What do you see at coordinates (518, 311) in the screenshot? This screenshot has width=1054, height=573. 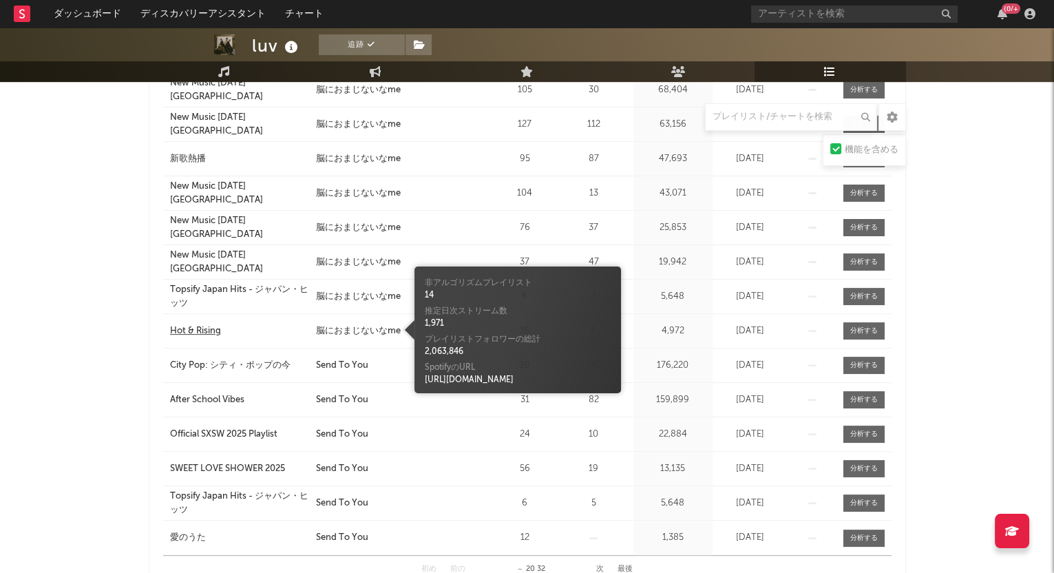 I see `div: 推定日次ストリーム数` at bounding box center [518, 311].